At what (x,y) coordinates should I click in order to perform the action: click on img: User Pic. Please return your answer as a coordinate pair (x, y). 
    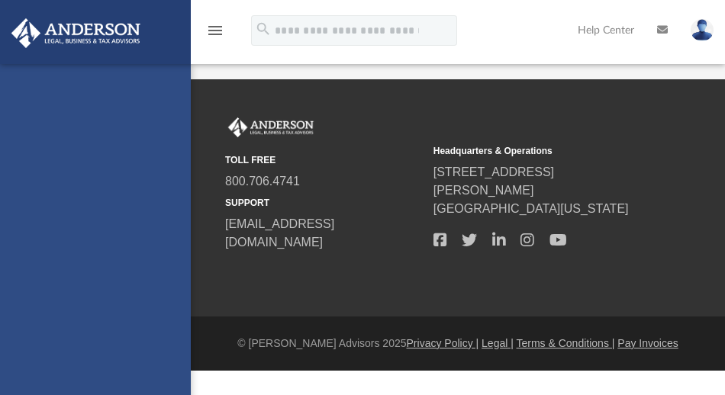
    Looking at the image, I should click on (702, 30).